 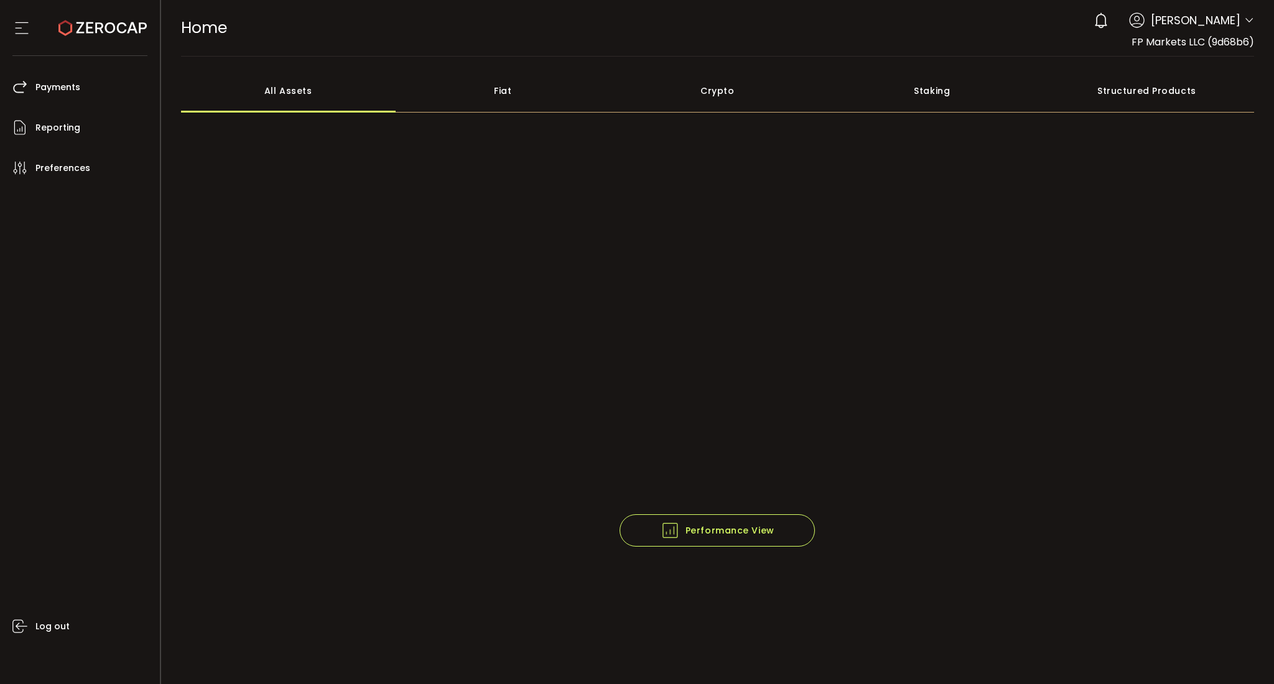 I want to click on div: Staking, so click(x=932, y=91).